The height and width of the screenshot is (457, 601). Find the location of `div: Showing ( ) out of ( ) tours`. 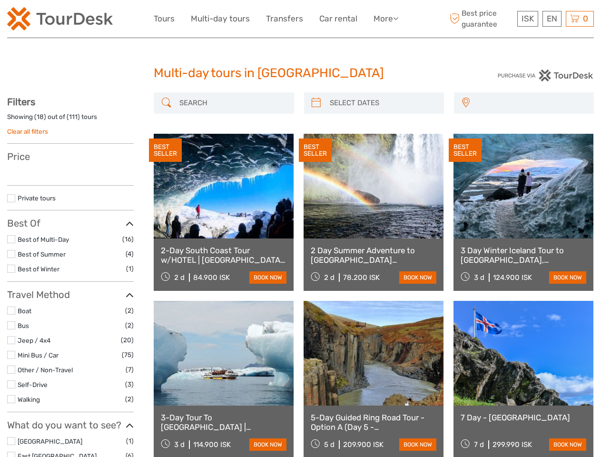

div: Showing ( ) out of ( ) tours is located at coordinates (70, 119).